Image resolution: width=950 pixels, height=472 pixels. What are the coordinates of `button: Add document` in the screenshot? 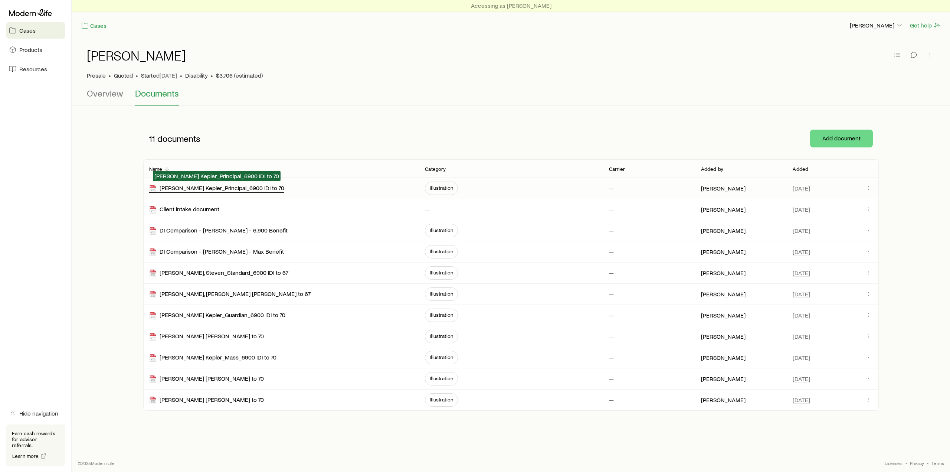 It's located at (841, 138).